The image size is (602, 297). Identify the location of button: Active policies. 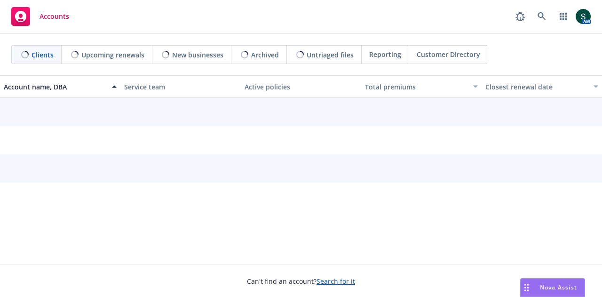
(301, 87).